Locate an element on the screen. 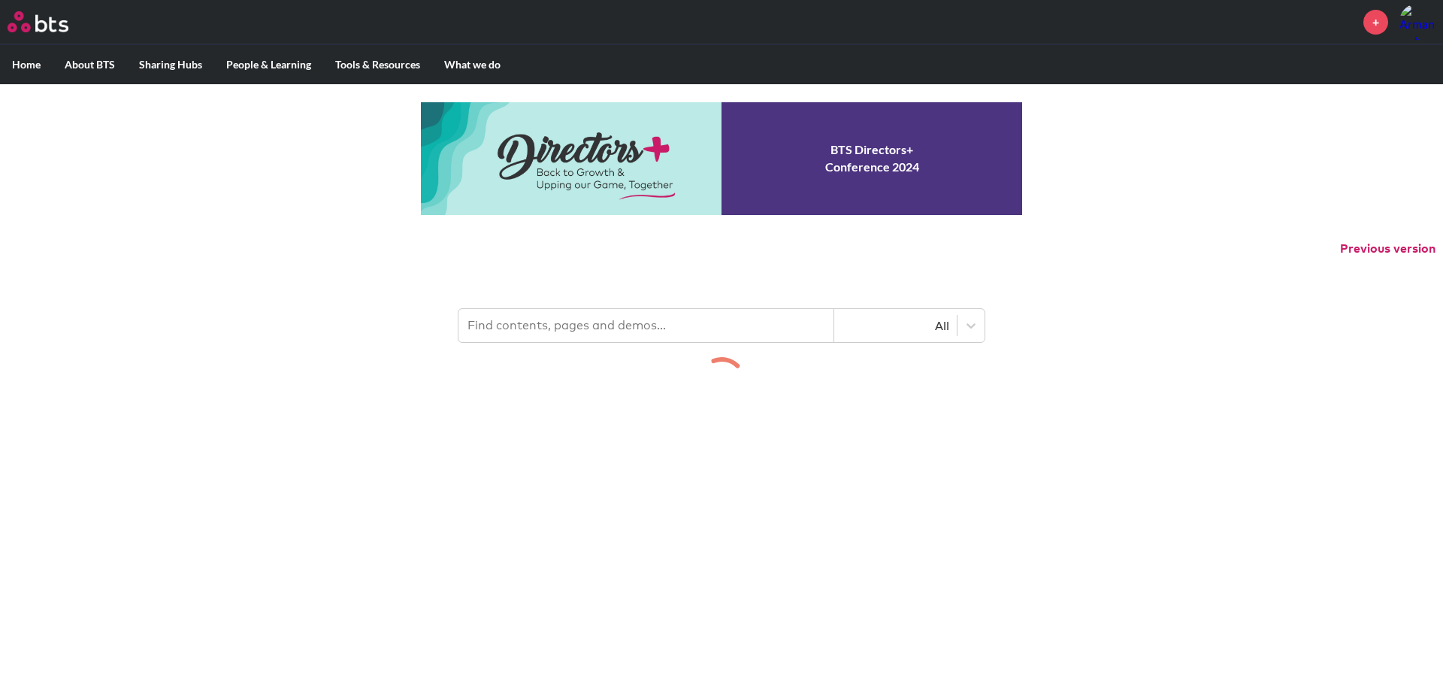 The image size is (1443, 685). label: About BTS is located at coordinates (89, 65).